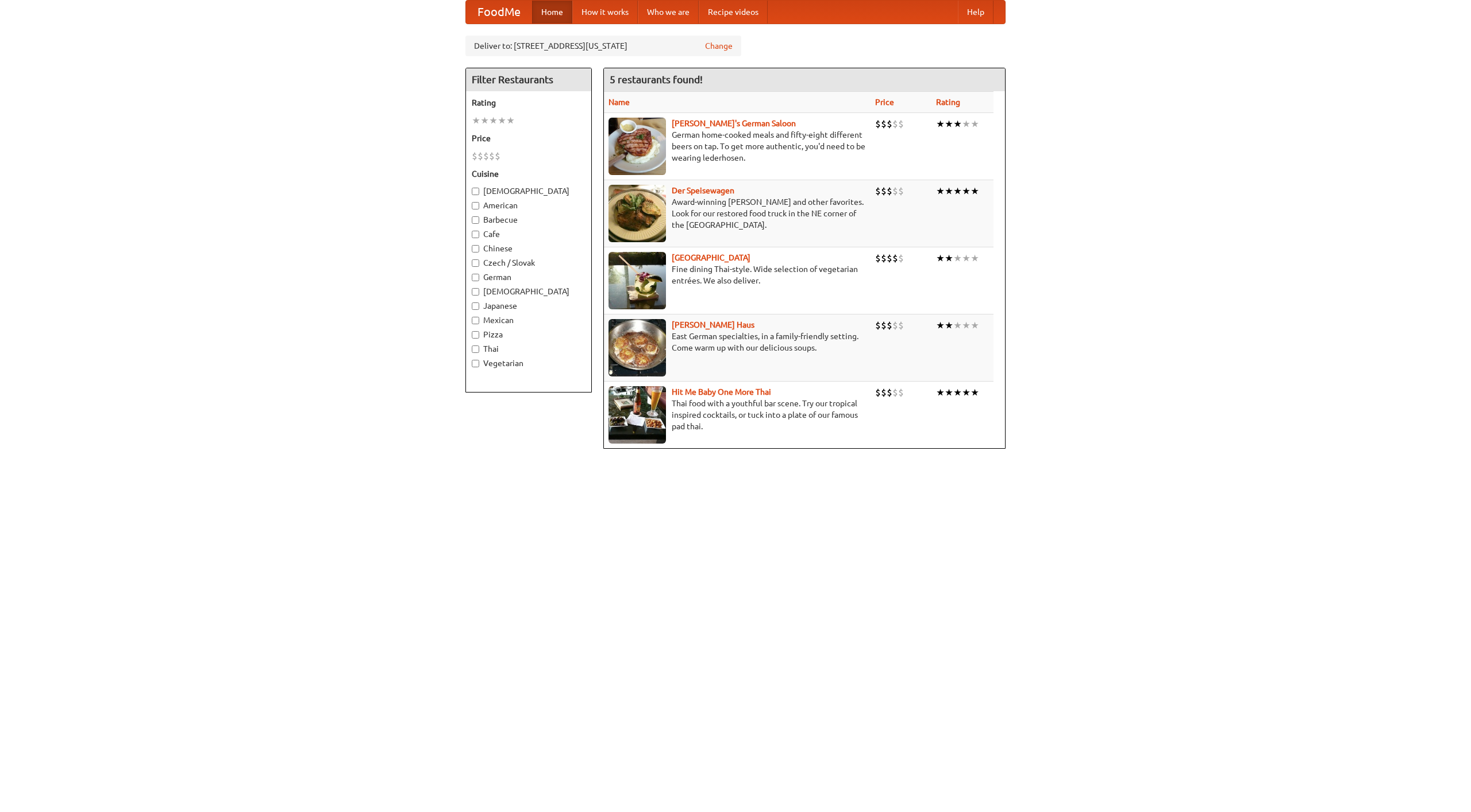 This screenshot has height=812, width=1471. What do you see at coordinates (528, 174) in the screenshot?
I see `h5: Cuisine` at bounding box center [528, 174].